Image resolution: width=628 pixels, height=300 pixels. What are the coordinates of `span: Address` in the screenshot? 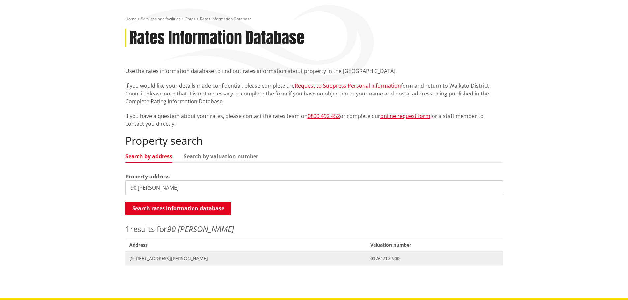 It's located at (246, 245).